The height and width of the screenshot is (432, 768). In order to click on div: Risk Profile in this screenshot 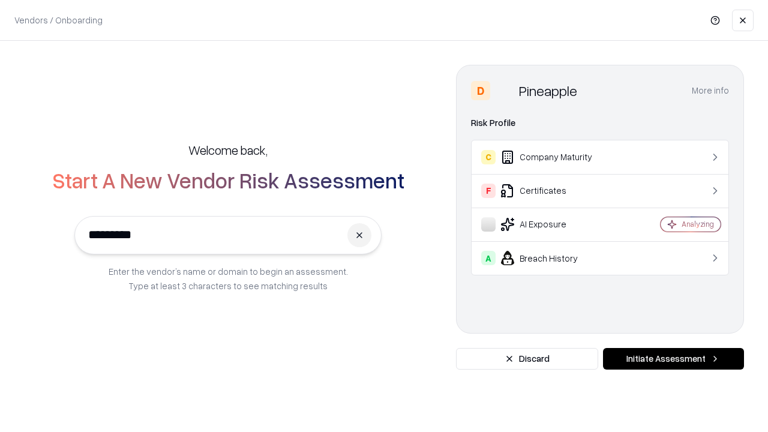, I will do `click(600, 123)`.